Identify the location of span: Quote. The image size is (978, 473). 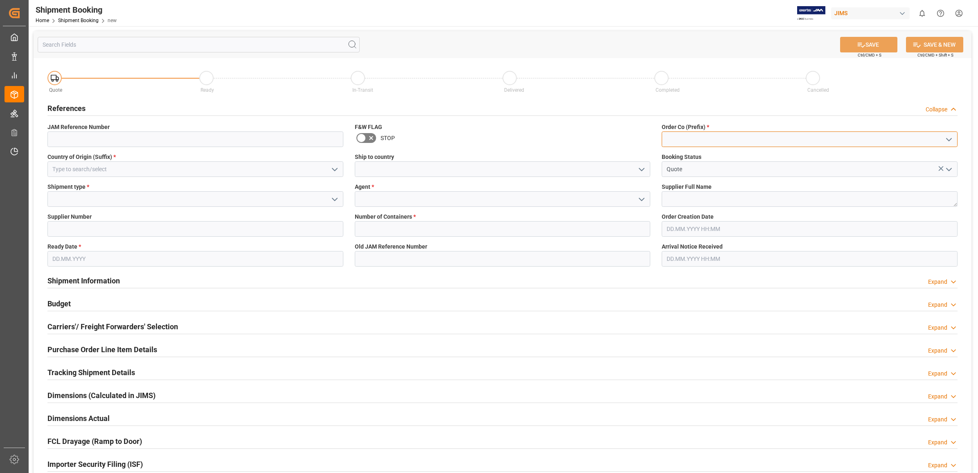
(56, 90).